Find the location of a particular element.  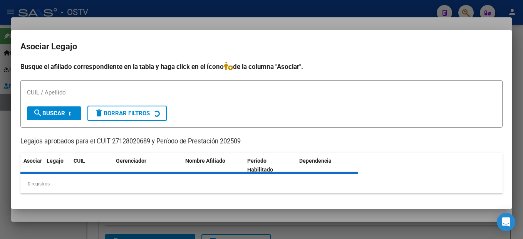

div: 0 registros is located at coordinates (262, 184).